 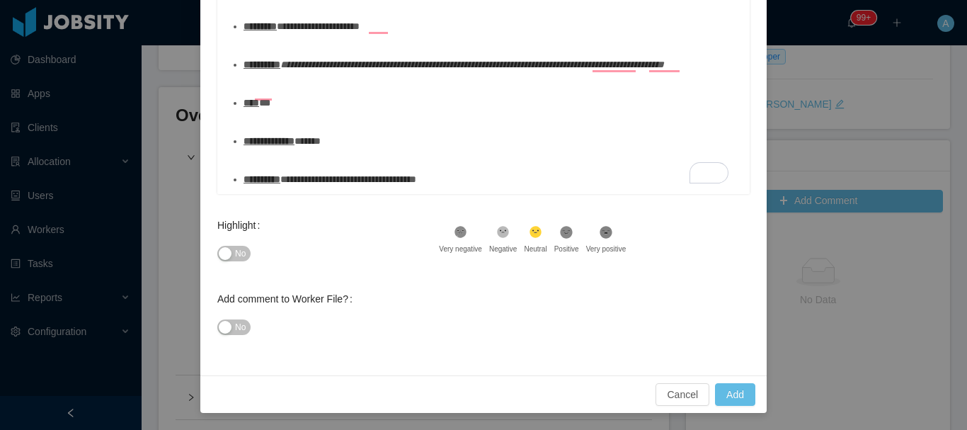 I want to click on div: Positive, so click(x=567, y=249).